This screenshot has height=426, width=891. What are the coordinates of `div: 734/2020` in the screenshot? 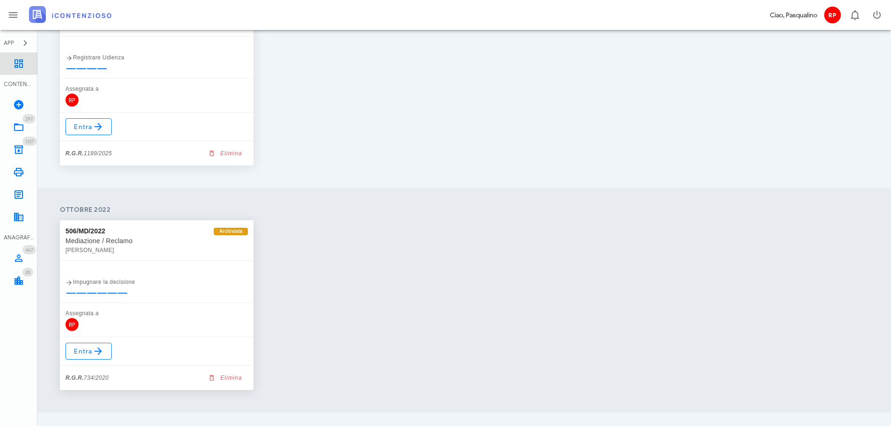 It's located at (87, 378).